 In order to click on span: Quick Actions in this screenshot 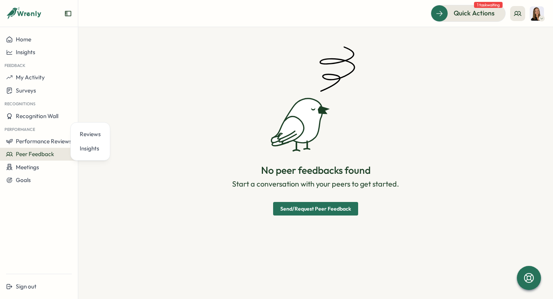, I will do `click(474, 13)`.